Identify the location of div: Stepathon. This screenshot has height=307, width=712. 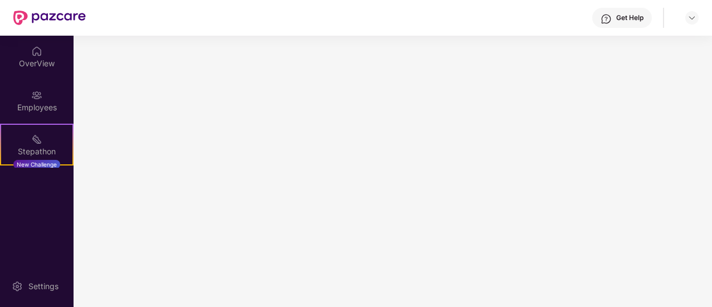
(37, 152).